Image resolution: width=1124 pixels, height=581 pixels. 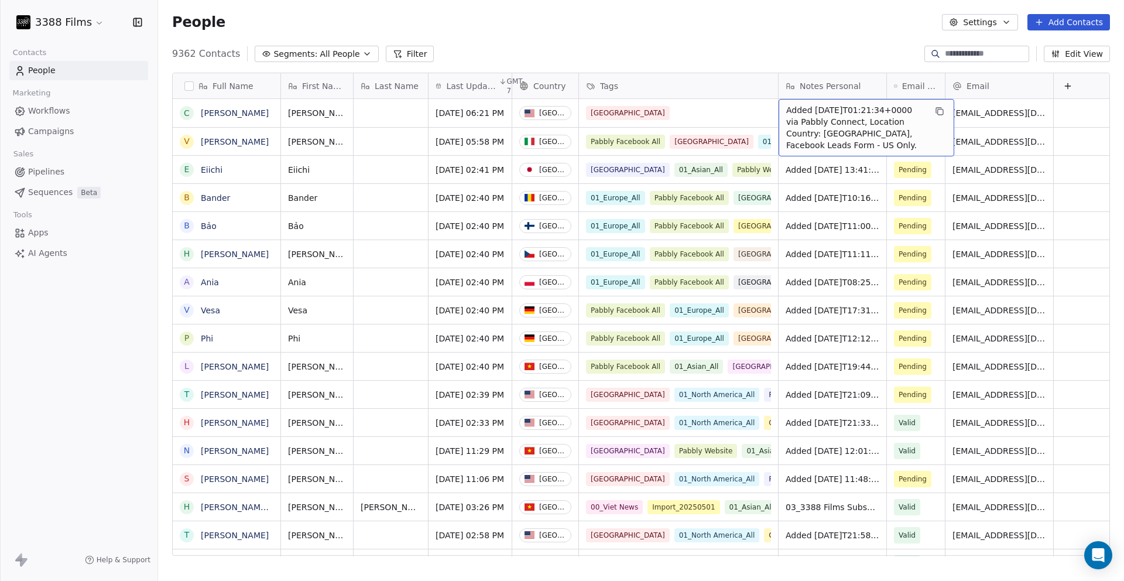 What do you see at coordinates (614, 507) in the screenshot?
I see `span: 00_Viet News` at bounding box center [614, 507].